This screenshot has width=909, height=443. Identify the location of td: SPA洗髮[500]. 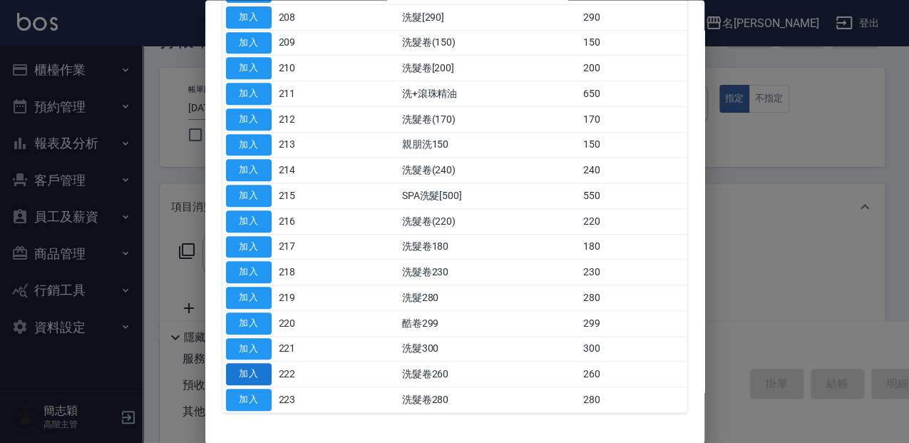
(489, 196).